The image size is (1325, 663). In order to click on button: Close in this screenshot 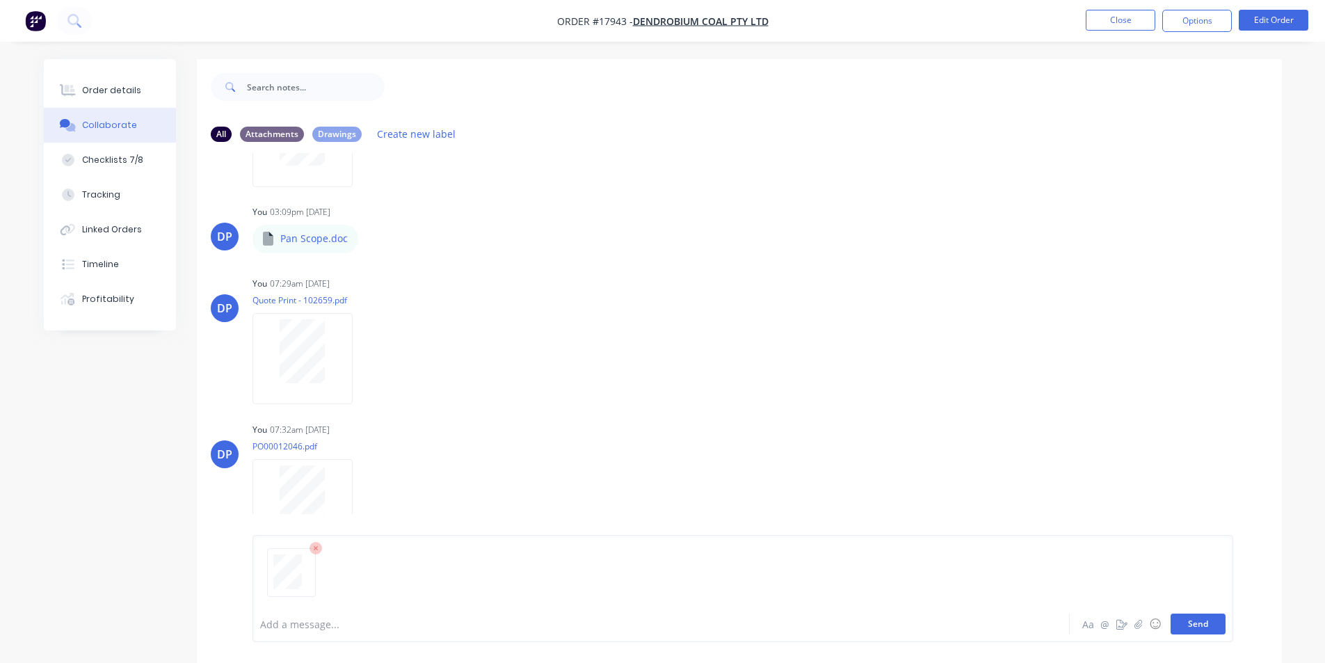, I will do `click(1120, 20)`.